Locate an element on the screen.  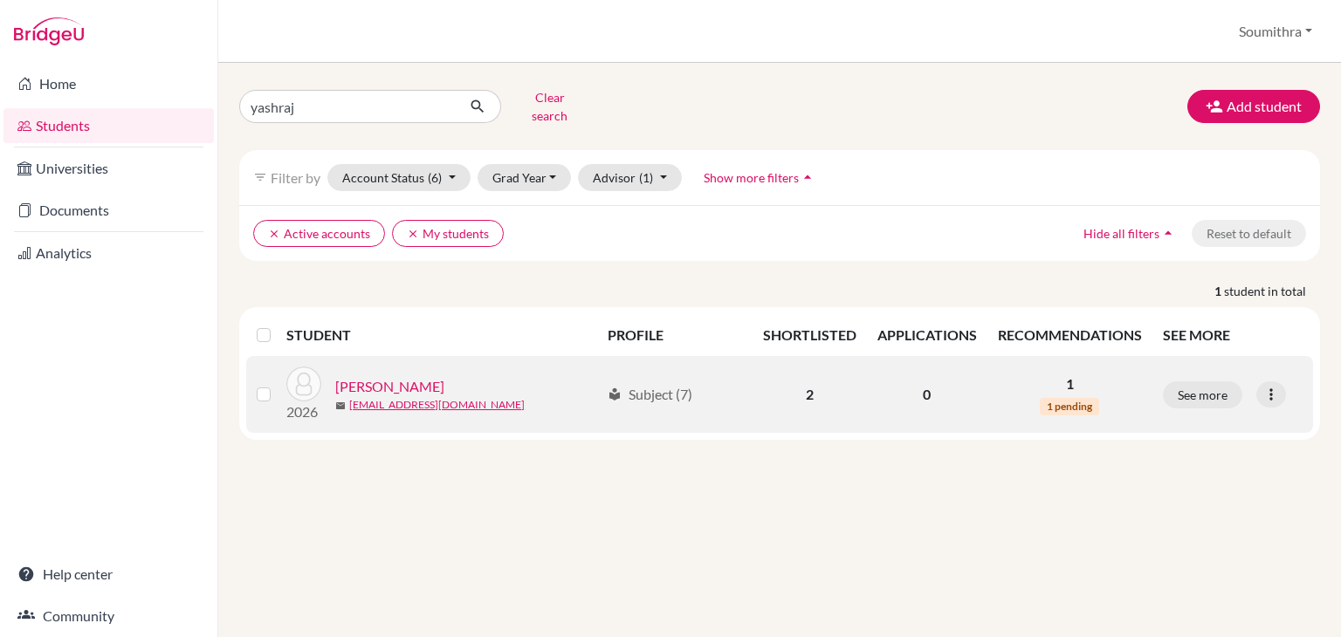
span: (1) is located at coordinates (646, 177).